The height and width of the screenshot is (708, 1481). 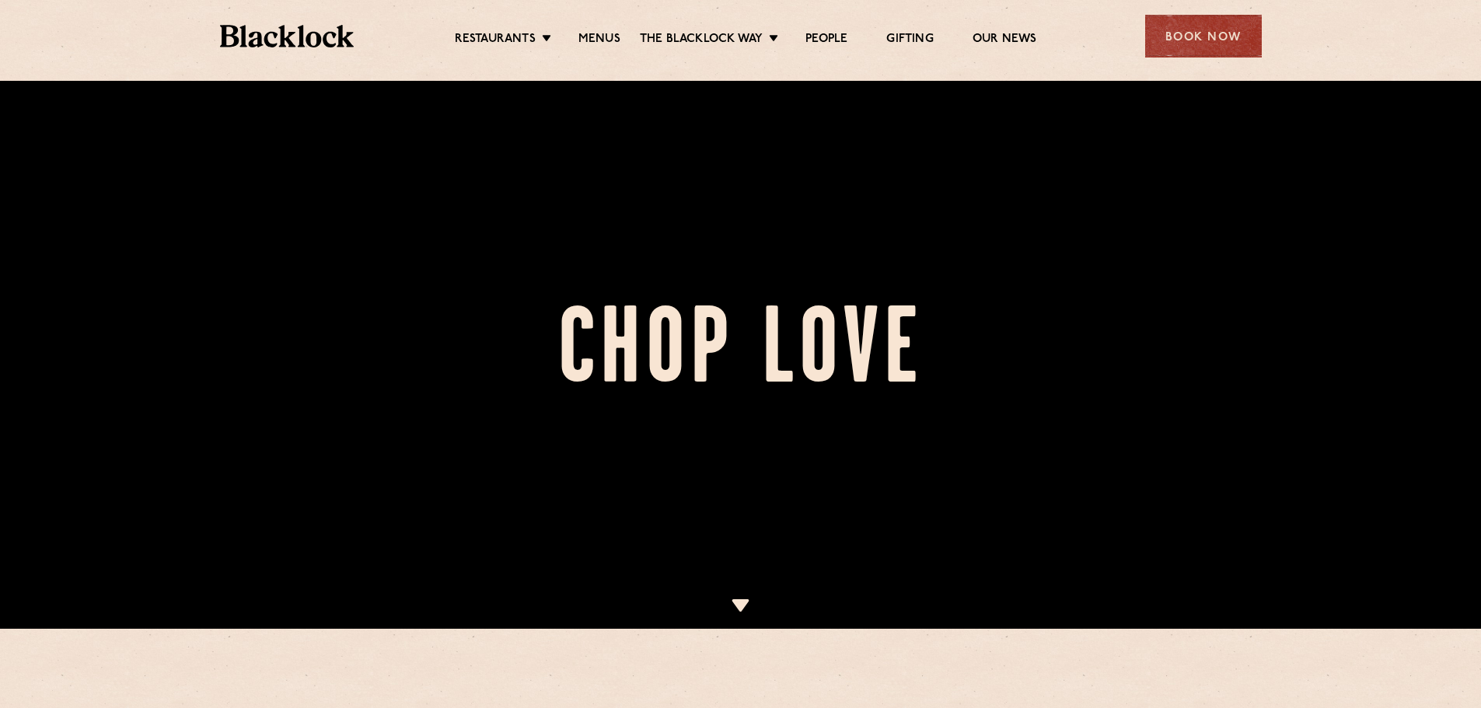 What do you see at coordinates (701, 40) in the screenshot?
I see `a: The Blacklock Way` at bounding box center [701, 40].